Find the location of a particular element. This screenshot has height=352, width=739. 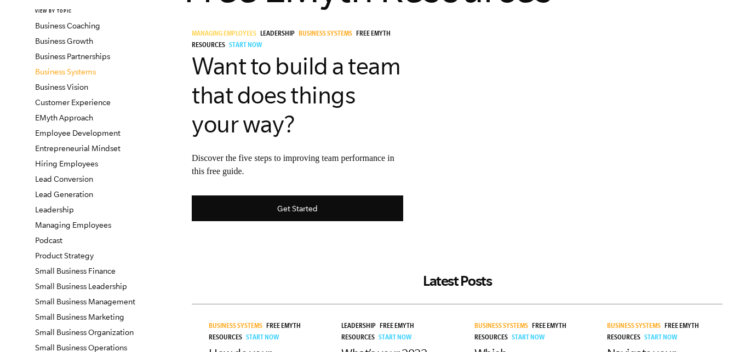

span: Managing Employees is located at coordinates (224, 35).